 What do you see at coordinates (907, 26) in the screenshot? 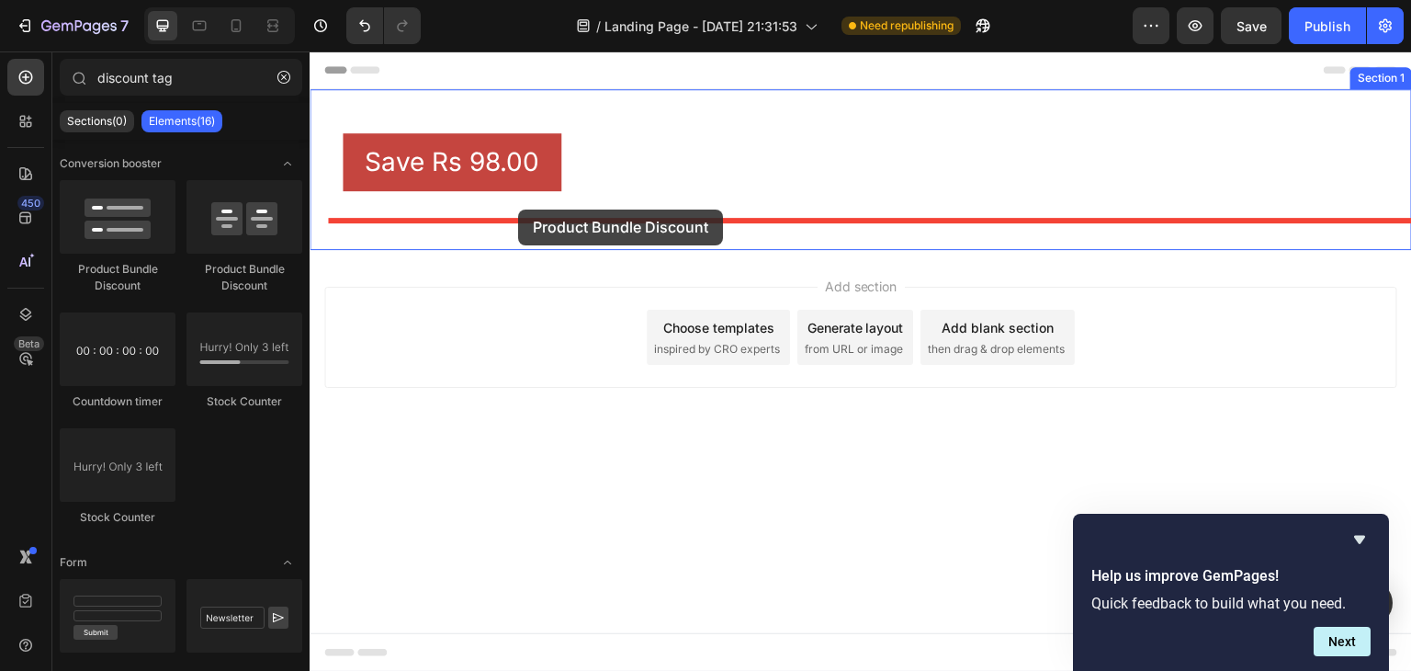
I see `span: Need republishing` at bounding box center [907, 26].